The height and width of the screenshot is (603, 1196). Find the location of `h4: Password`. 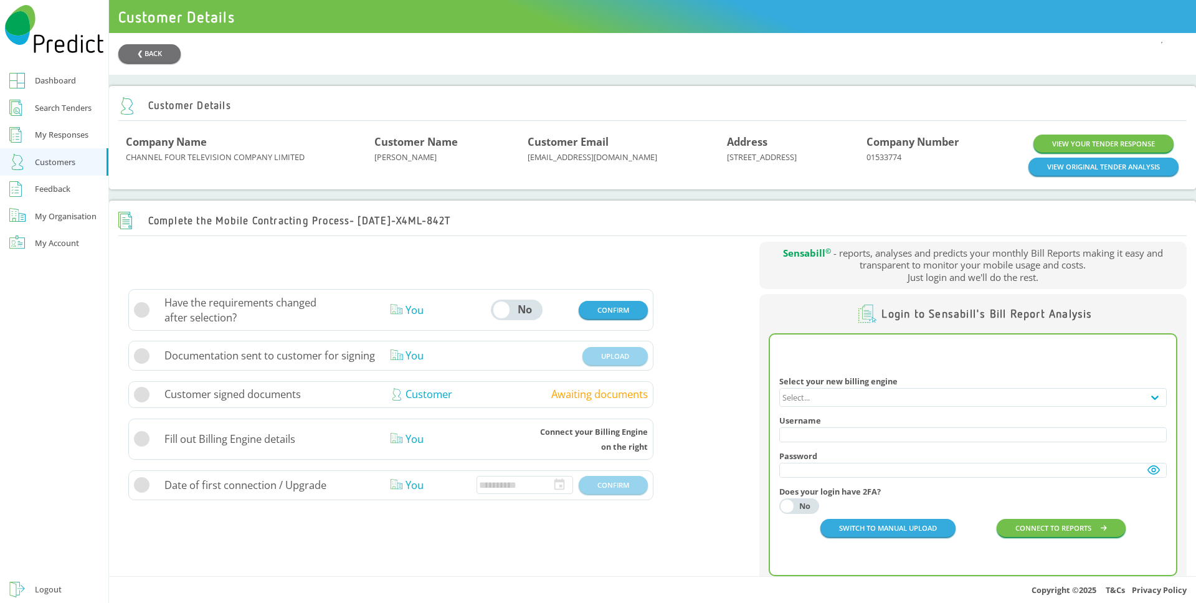

h4: Password is located at coordinates (973, 456).